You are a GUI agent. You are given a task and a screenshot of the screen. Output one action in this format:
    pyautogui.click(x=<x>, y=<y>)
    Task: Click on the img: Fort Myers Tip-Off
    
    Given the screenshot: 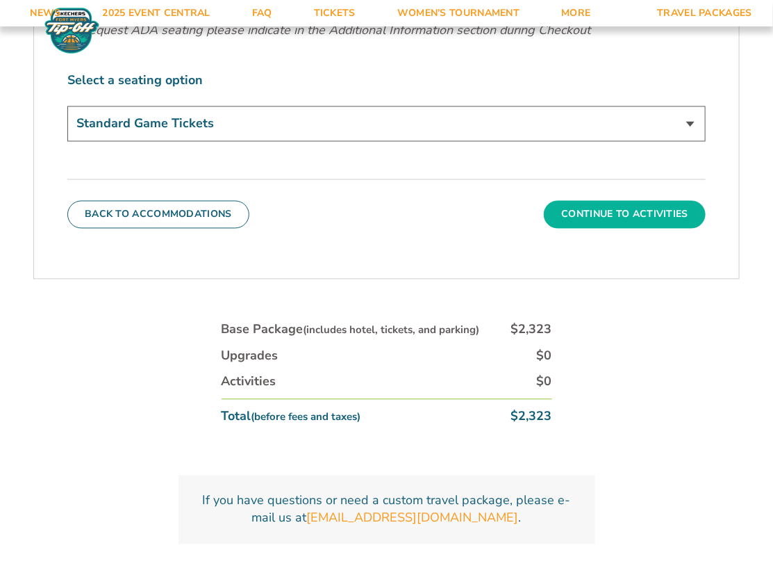 What is the action you would take?
    pyautogui.click(x=72, y=31)
    